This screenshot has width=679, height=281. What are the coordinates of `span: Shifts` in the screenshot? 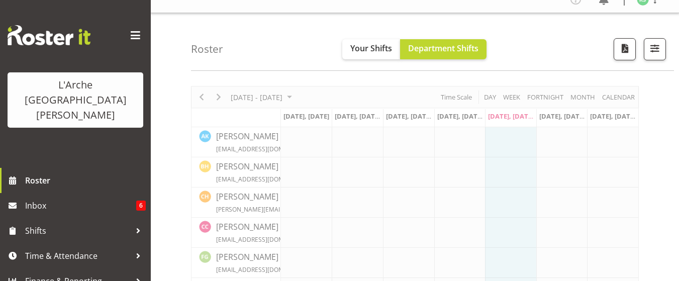 It's located at (78, 231).